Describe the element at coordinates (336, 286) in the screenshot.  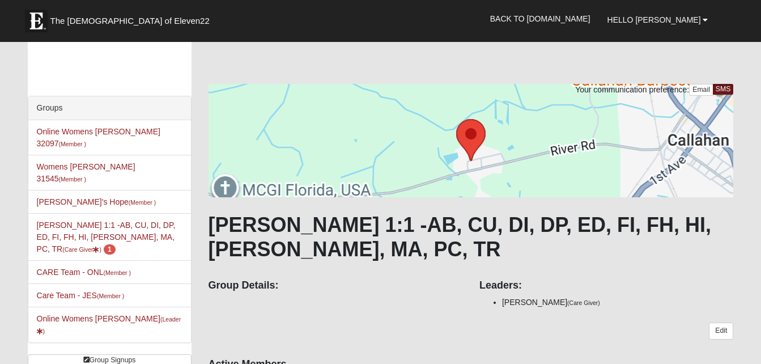
I see `h4: Group Details:` at that location.